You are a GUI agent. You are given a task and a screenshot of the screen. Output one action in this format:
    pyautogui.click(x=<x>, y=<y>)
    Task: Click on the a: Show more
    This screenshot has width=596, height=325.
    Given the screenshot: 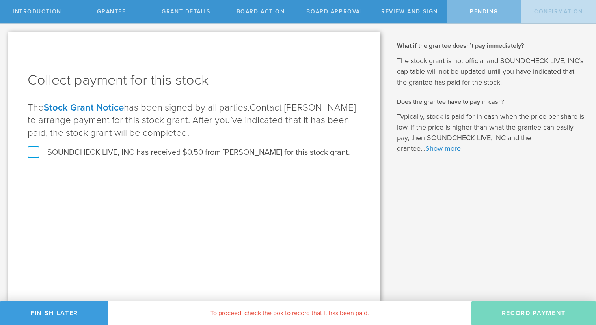 What is the action you would take?
    pyautogui.click(x=443, y=148)
    